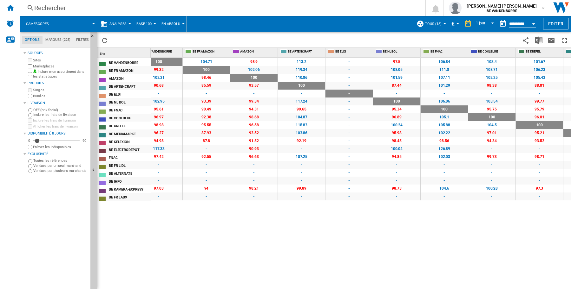 The width and height of the screenshot is (571, 289). What do you see at coordinates (539, 109) in the screenshot?
I see `span: 95.79` at bounding box center [539, 109].